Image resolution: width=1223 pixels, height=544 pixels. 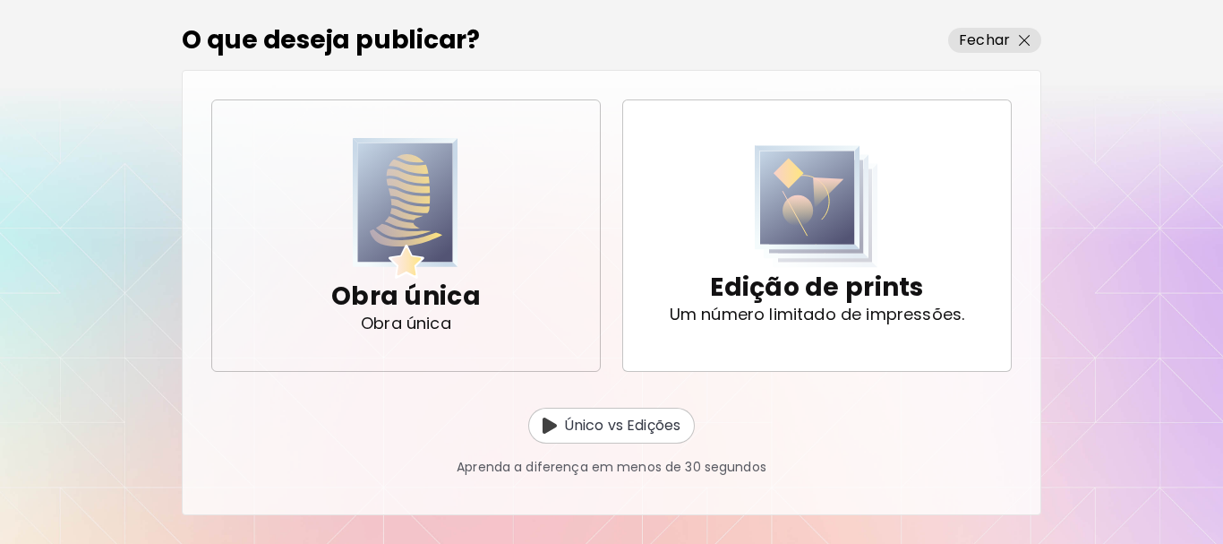 What do you see at coordinates (612, 425) in the screenshot?
I see `button: Unique vs EditionÚnico vs Edições` at bounding box center [612, 425].